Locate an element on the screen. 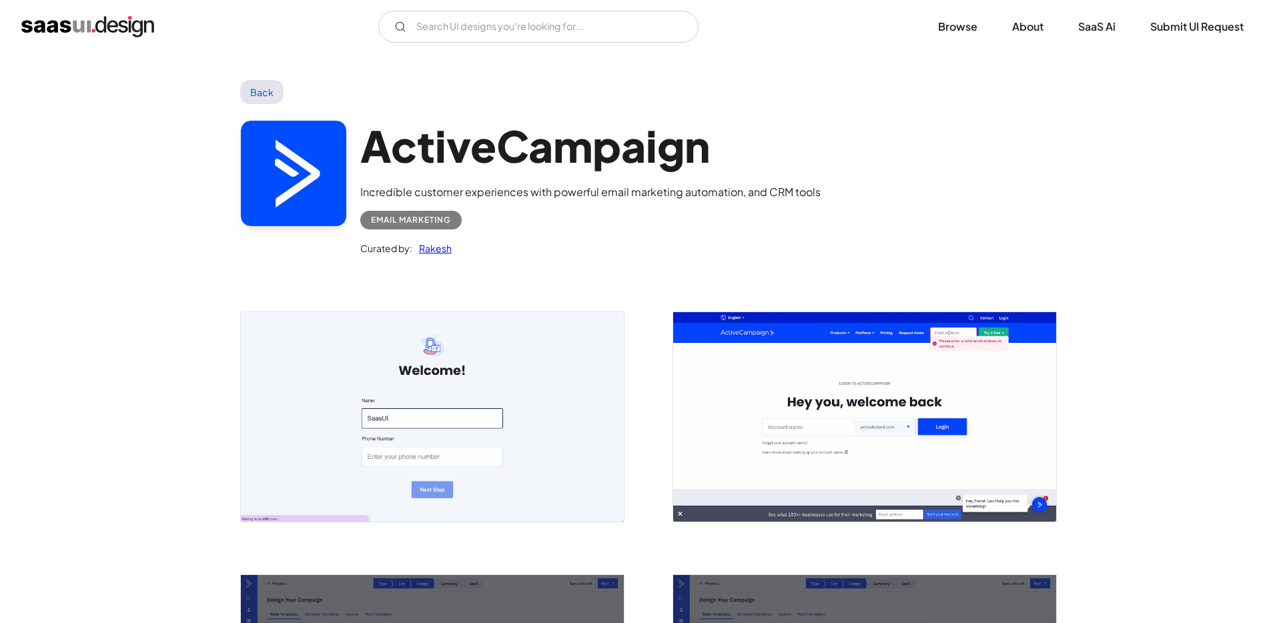 The image size is (1281, 623). div: Incredible customer experiences with powerful email marketing automation, and CRM tools is located at coordinates (591, 192).